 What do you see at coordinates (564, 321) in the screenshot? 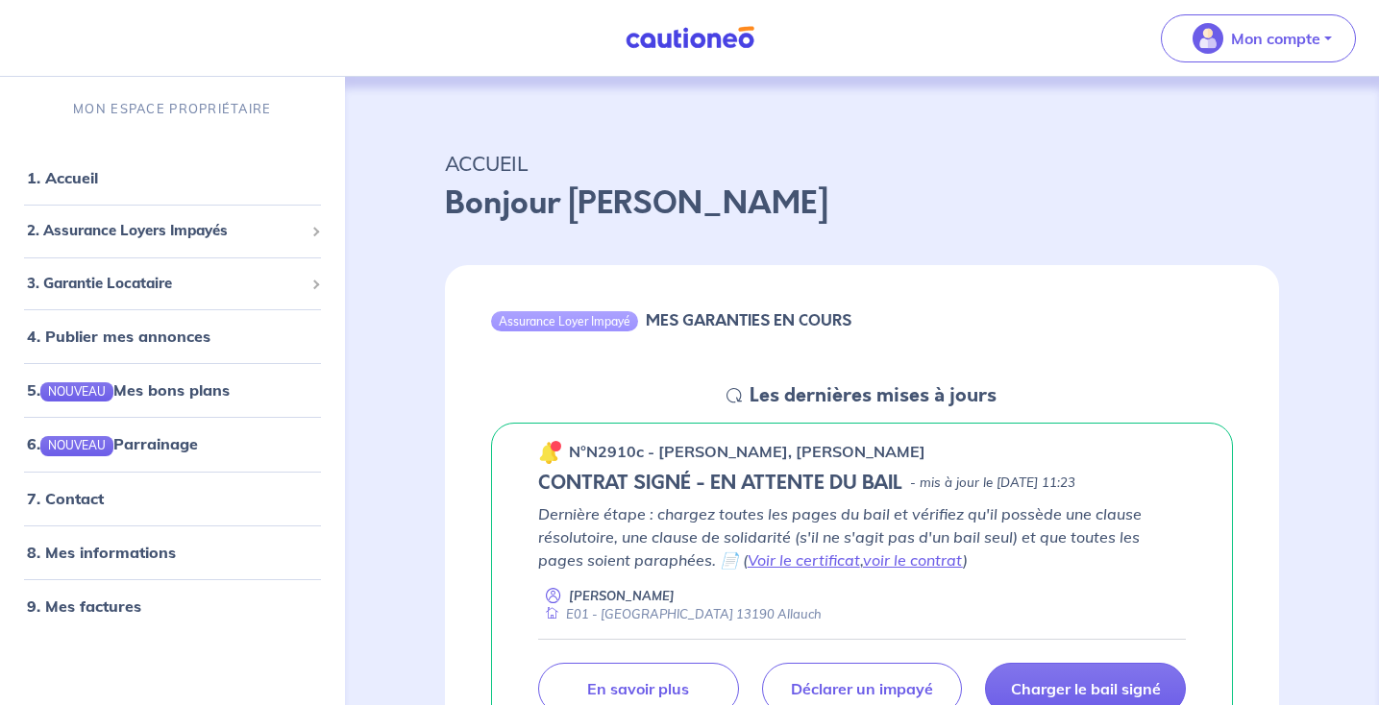
I see `div: Assurance Loyer Impayé` at bounding box center [564, 321].